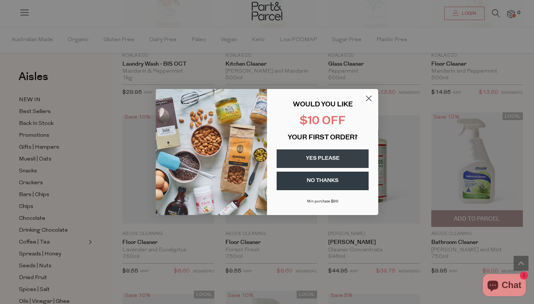 The height and width of the screenshot is (304, 534). Describe the element at coordinates (323, 121) in the screenshot. I see `span: $10 OFF` at that location.